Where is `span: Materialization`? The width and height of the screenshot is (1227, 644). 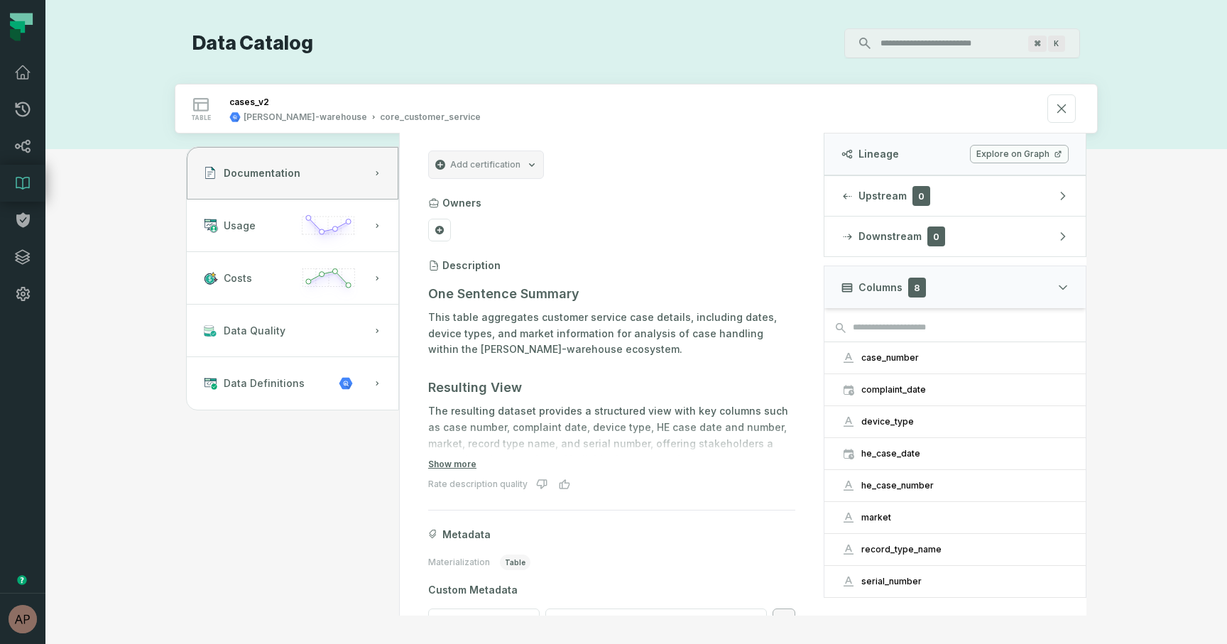 span: Materialization is located at coordinates (459, 562).